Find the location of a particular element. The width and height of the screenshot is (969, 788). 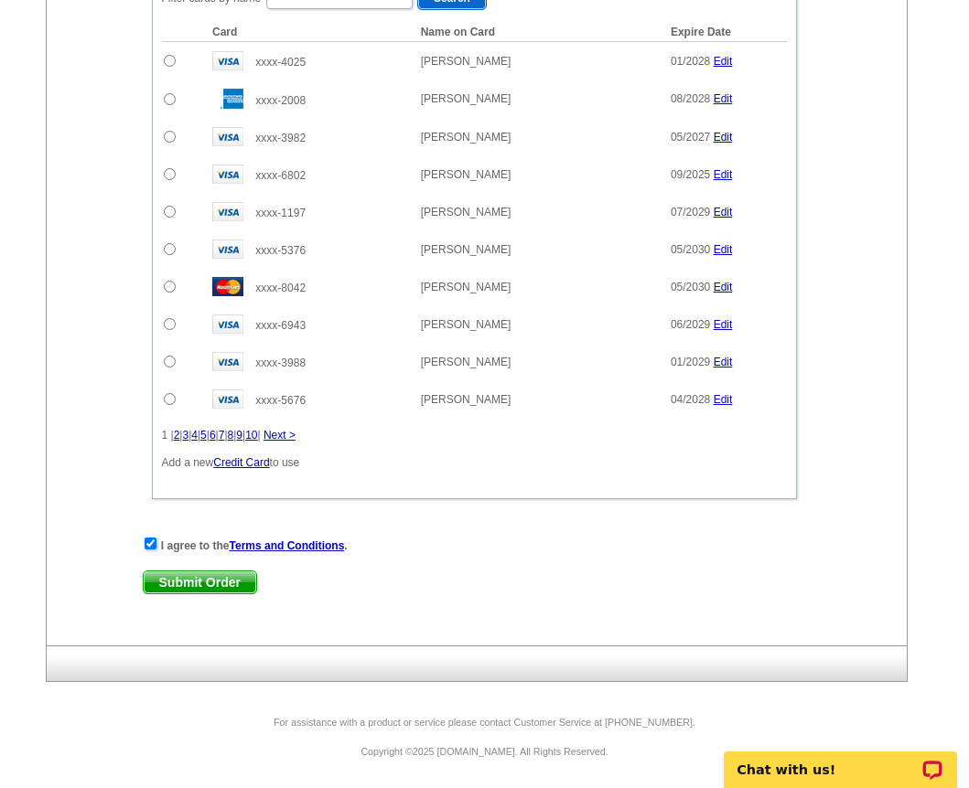

a: 8 is located at coordinates (230, 435).